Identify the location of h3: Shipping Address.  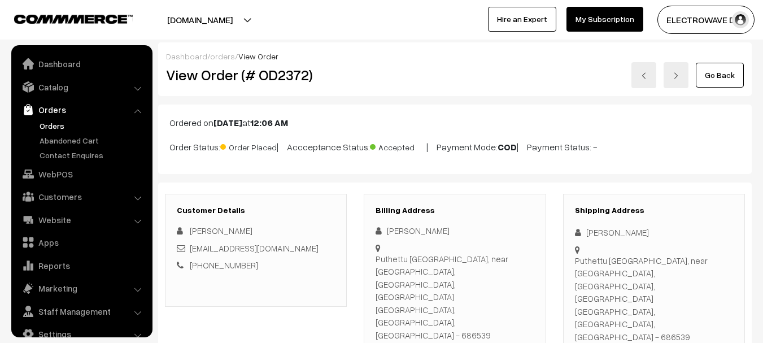
(654, 210).